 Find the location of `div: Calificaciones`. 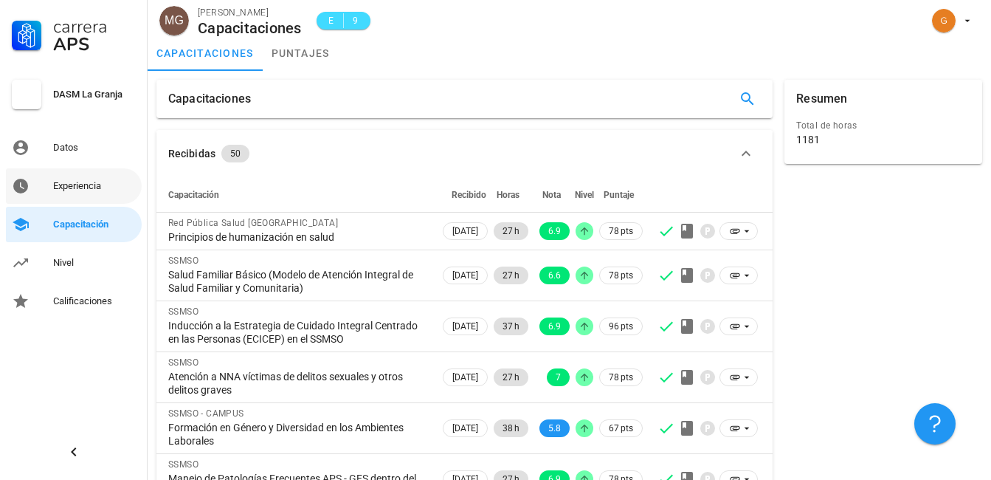

div: Calificaciones is located at coordinates (94, 301).